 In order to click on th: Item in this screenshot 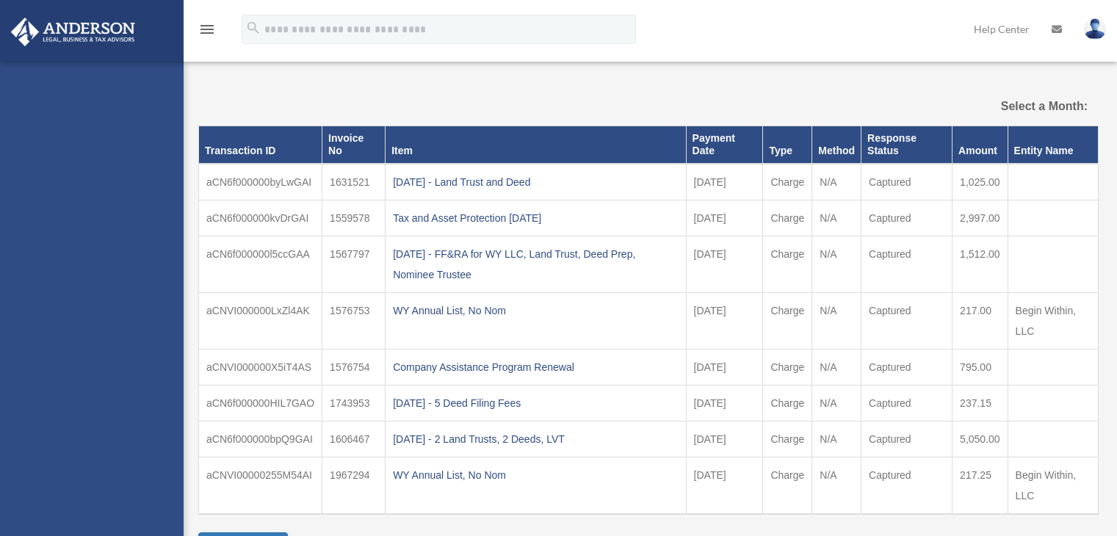, I will do `click(535, 145)`.